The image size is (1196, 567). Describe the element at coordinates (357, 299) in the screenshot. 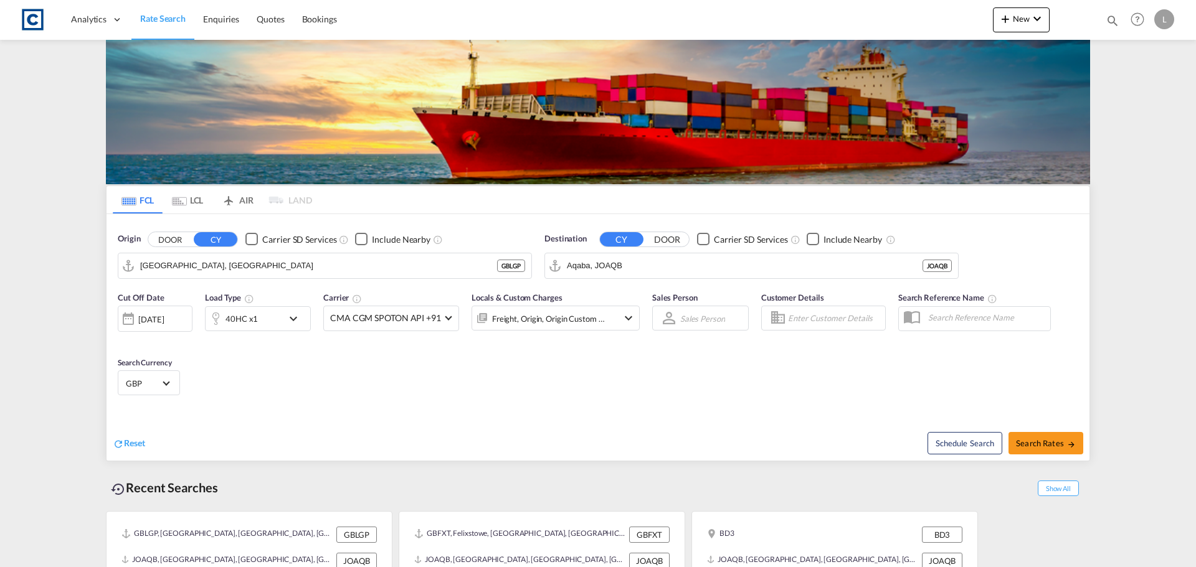

I see `md-icon: The selected Trucker/Carrierwill be displayed in the rate results If the rates are from another f...` at that location.